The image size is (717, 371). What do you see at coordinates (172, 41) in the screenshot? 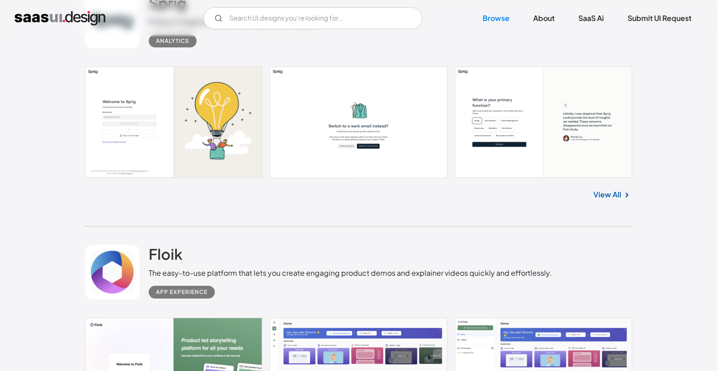
I see `div: Analytics` at bounding box center [172, 41].